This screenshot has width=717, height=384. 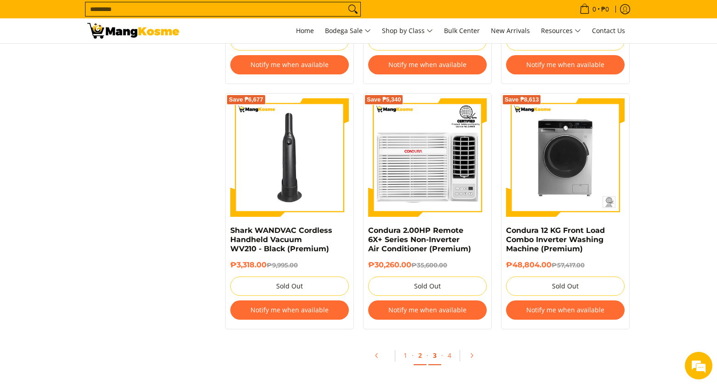 I want to click on span: Bulk Center, so click(x=462, y=30).